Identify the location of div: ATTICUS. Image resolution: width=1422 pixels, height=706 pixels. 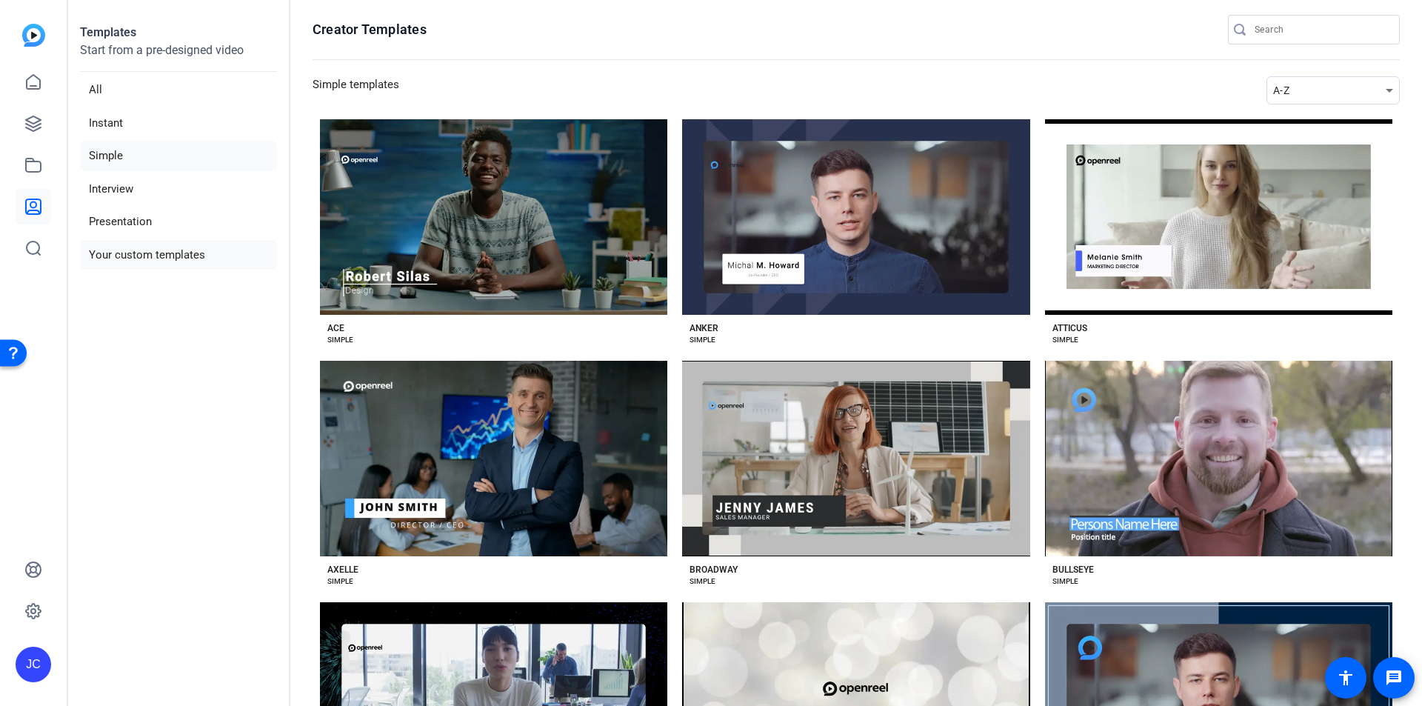
(1070, 328).